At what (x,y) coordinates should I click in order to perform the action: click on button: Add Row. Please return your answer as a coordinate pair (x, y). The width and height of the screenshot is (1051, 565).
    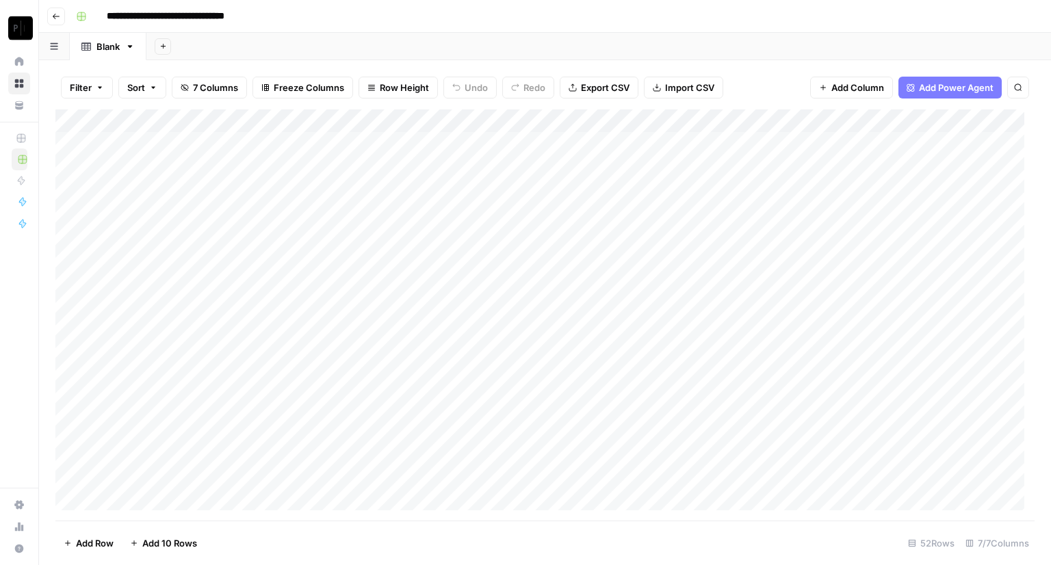
    Looking at the image, I should click on (88, 543).